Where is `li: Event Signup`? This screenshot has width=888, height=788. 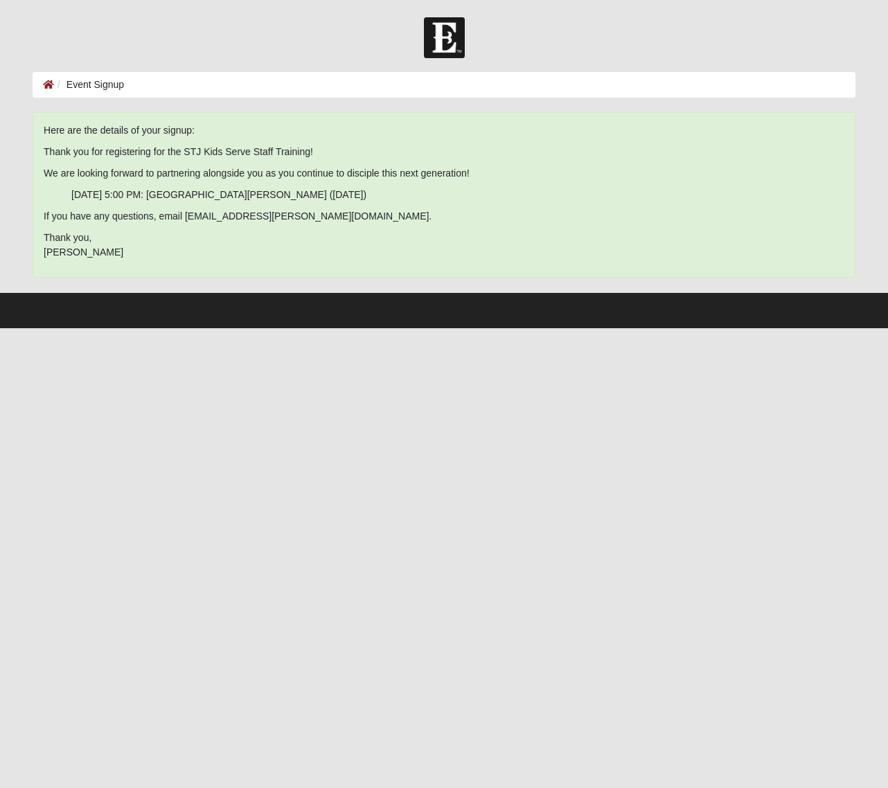 li: Event Signup is located at coordinates (89, 84).